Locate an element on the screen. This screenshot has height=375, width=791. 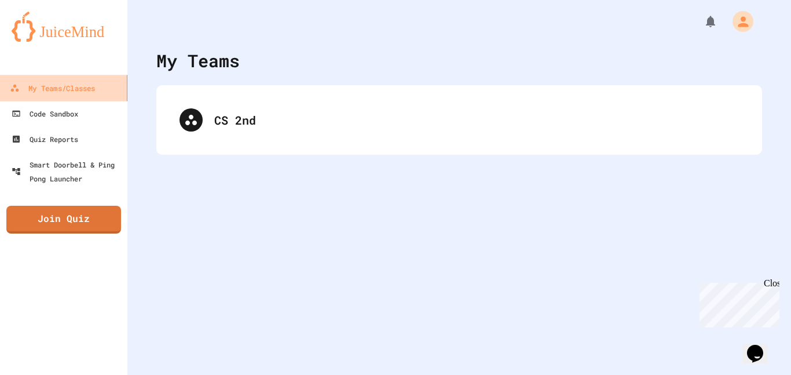
div: My Account is located at coordinates (739, 21).